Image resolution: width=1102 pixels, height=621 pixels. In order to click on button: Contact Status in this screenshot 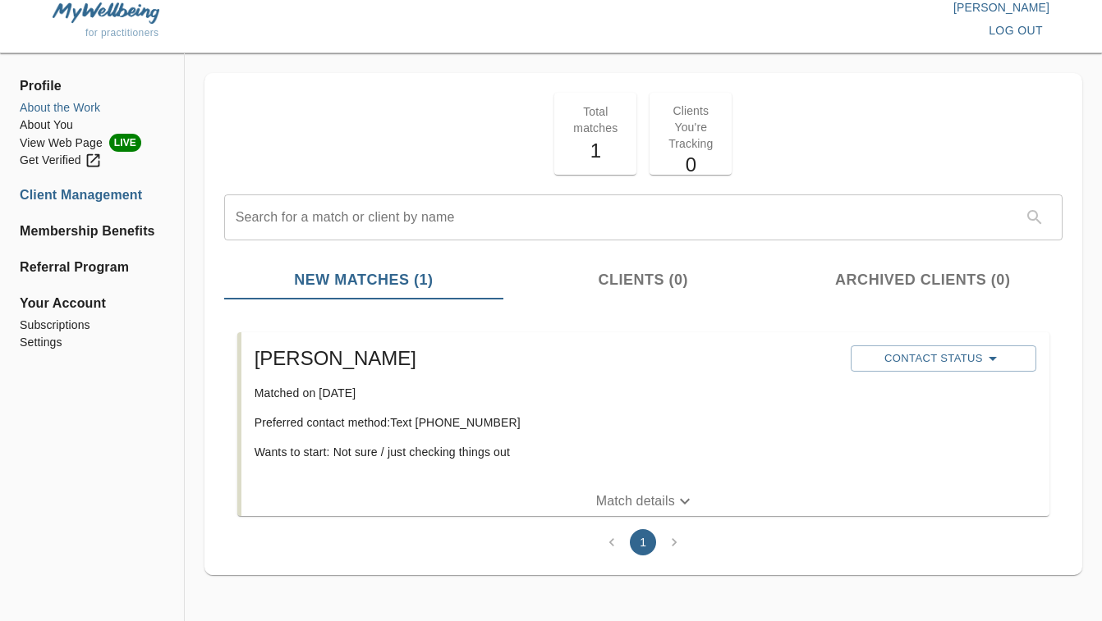, I will do `click(943, 359)`.